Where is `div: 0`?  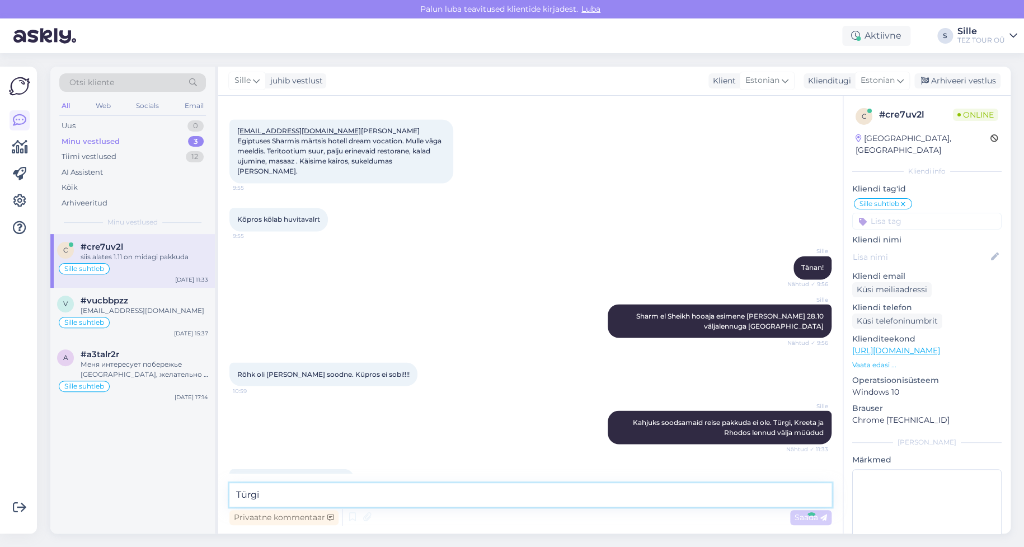
div: 0 is located at coordinates (195, 126).